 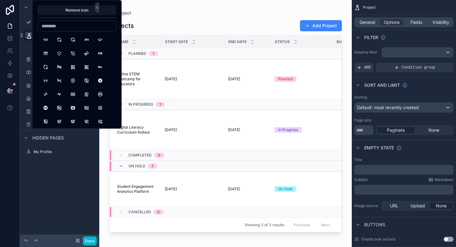 I want to click on span: Upload, so click(x=417, y=206).